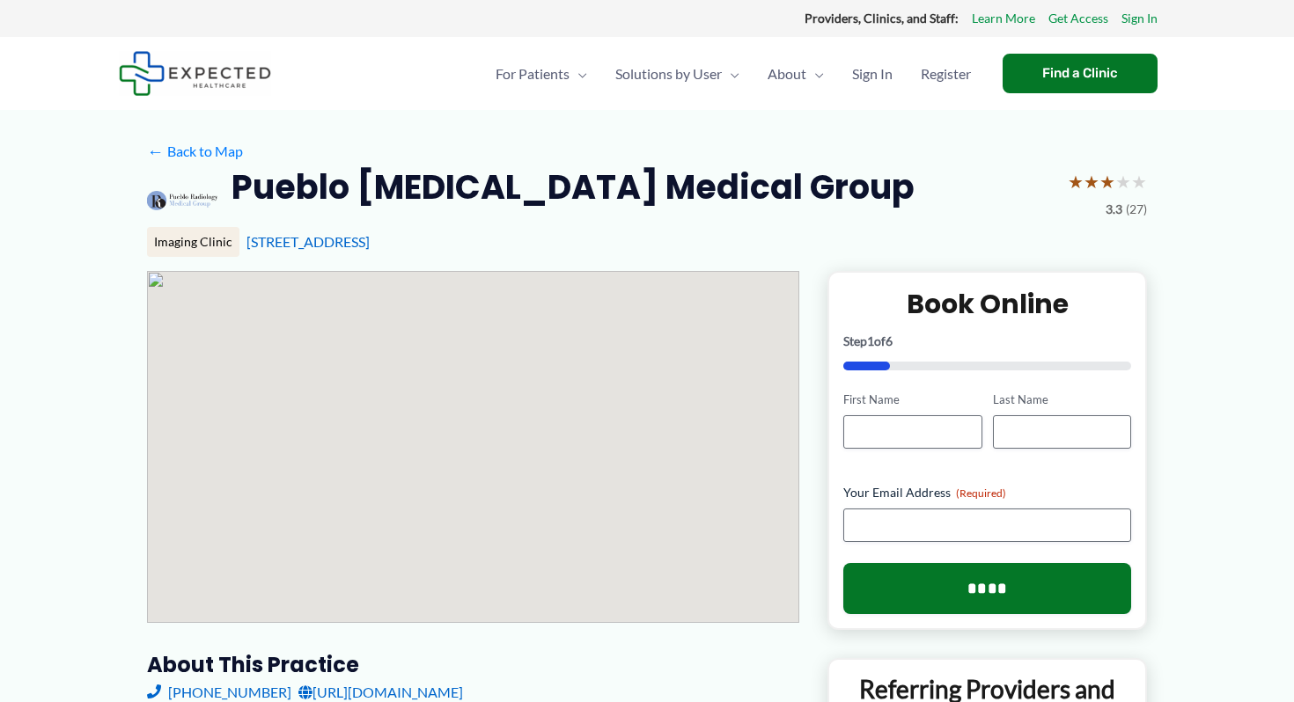  What do you see at coordinates (193, 242) in the screenshot?
I see `div: Imaging Clinic` at bounding box center [193, 242].